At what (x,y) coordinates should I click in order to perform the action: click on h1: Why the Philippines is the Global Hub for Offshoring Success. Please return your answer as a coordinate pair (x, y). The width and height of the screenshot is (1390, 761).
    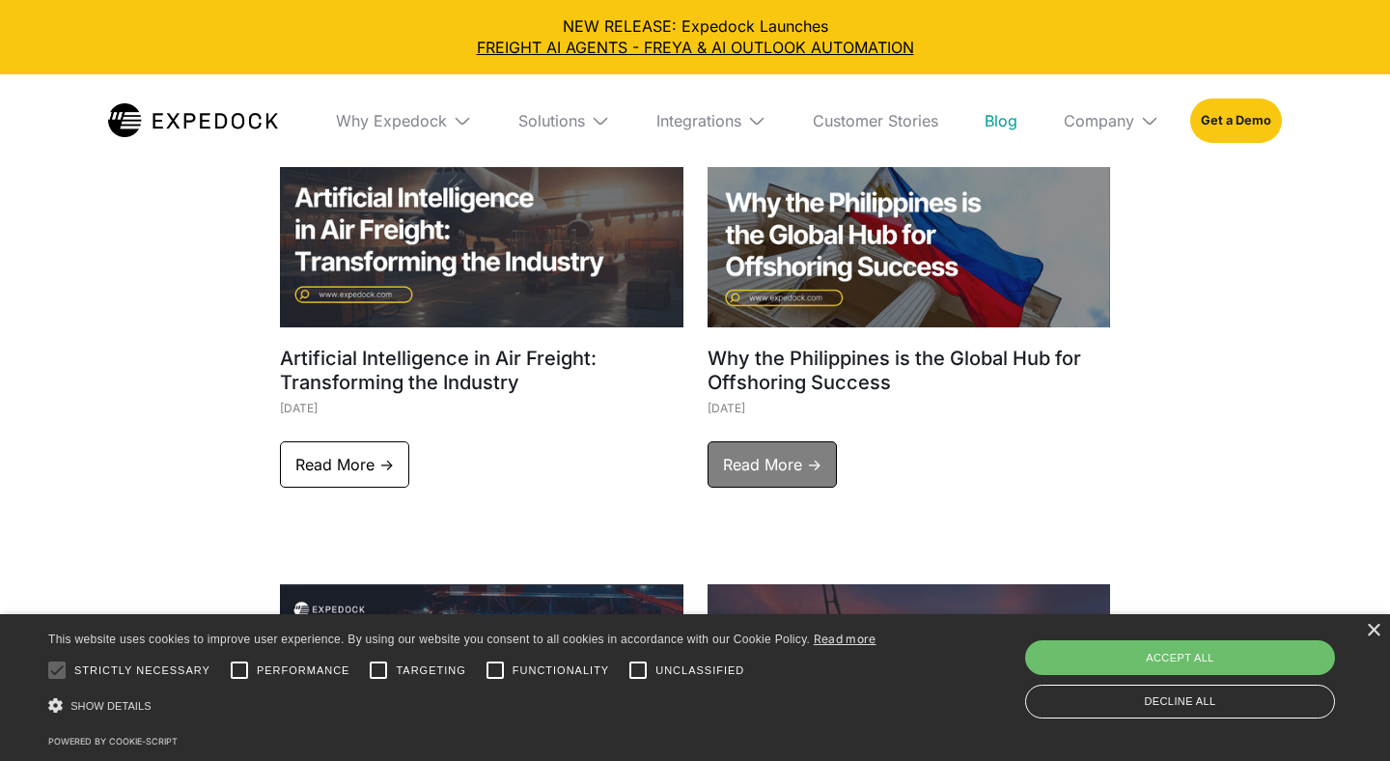
    Looking at the image, I should click on (909, 371).